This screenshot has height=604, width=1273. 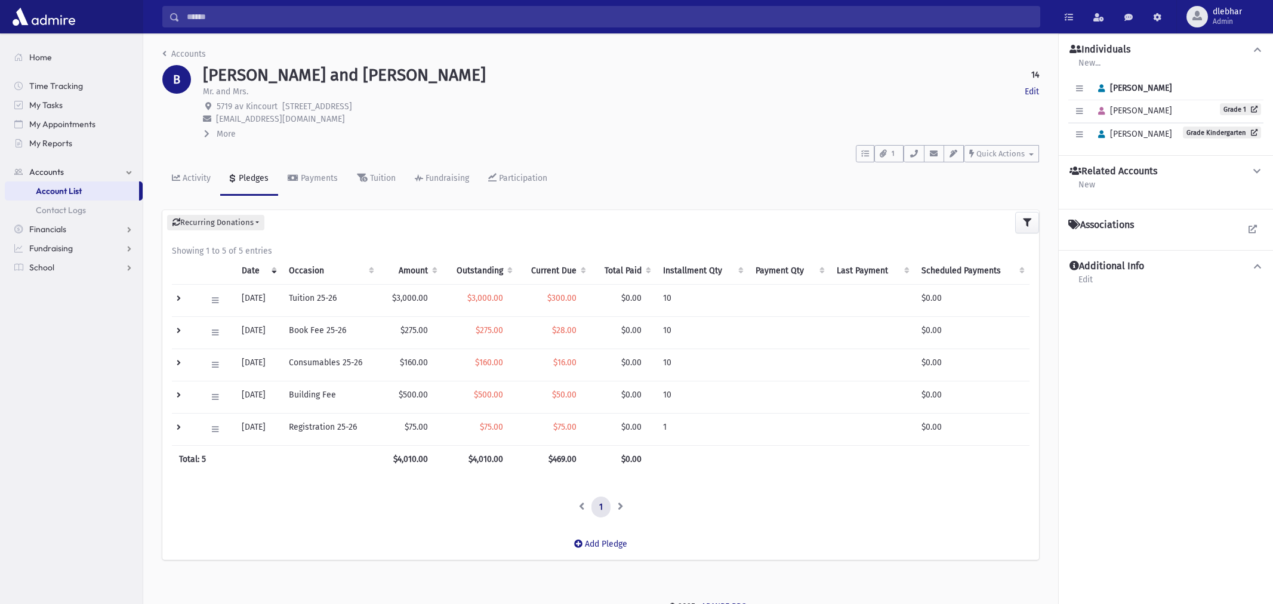 I want to click on a: My Tasks, so click(x=73, y=105).